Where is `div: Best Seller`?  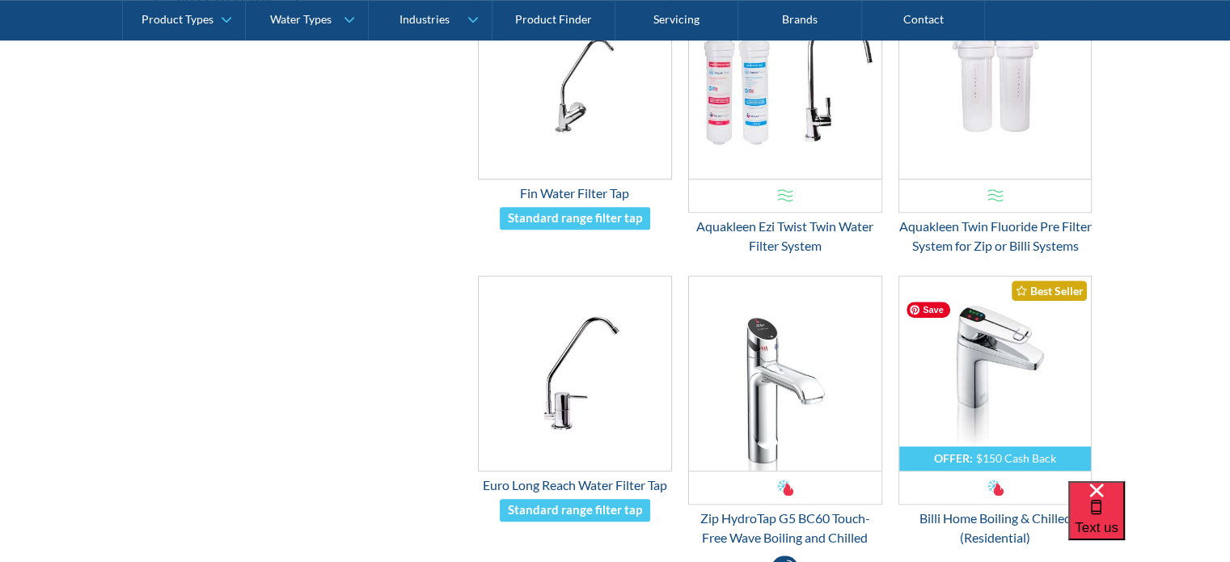
div: Best Seller is located at coordinates (1049, 290).